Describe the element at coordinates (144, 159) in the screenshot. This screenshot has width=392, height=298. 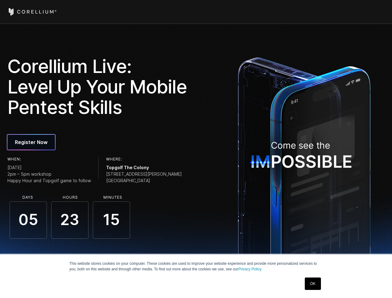
I see `h6: Where:` at that location.